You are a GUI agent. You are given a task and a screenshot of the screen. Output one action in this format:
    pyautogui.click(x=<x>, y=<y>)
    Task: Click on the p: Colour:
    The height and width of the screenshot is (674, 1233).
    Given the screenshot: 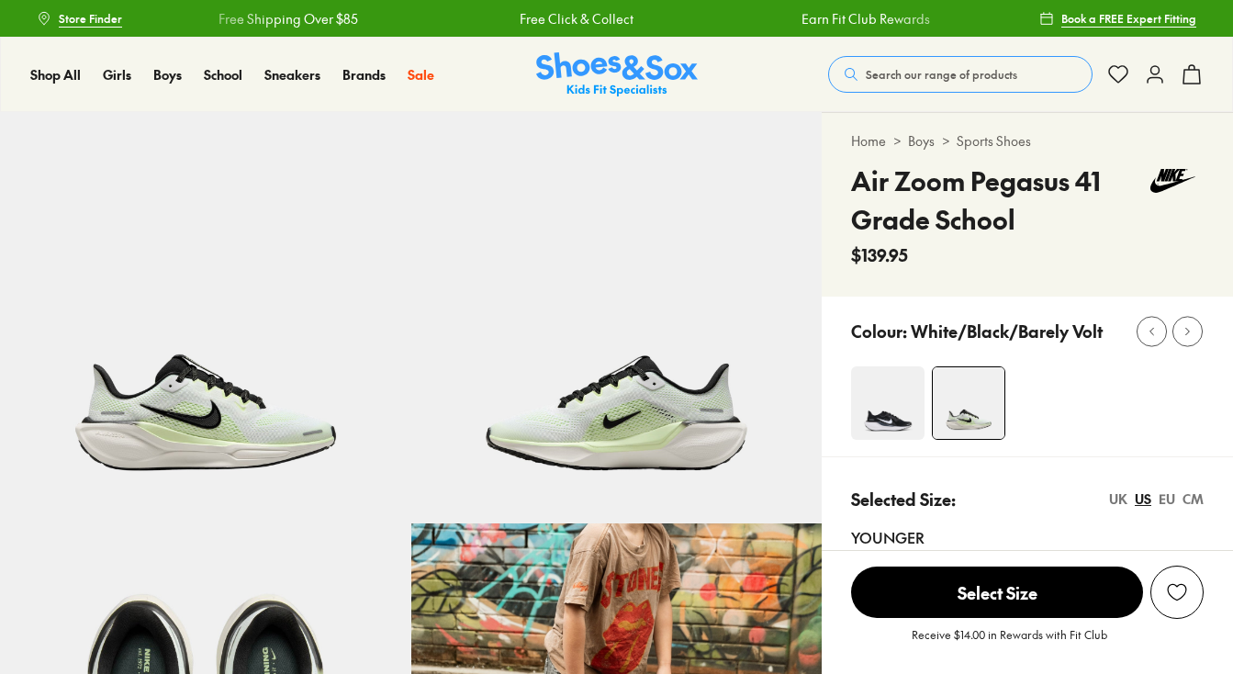 What is the action you would take?
    pyautogui.click(x=878, y=330)
    